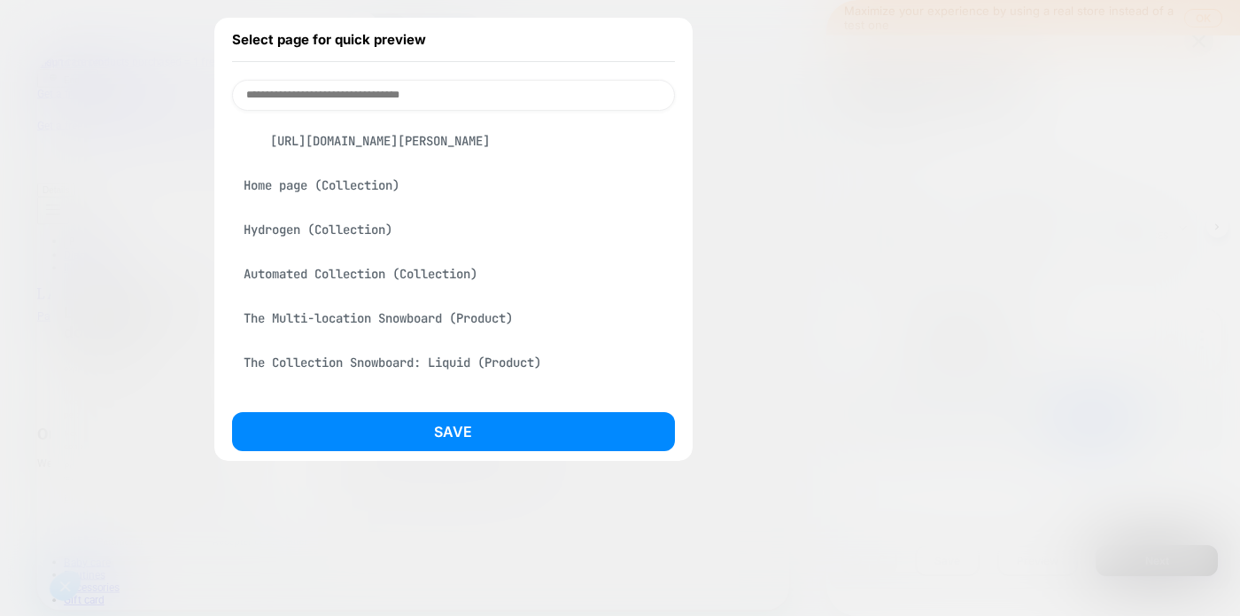 Image resolution: width=1240 pixels, height=616 pixels. Describe the element at coordinates (25, 177) in the screenshot. I see `span: Details` at that location.